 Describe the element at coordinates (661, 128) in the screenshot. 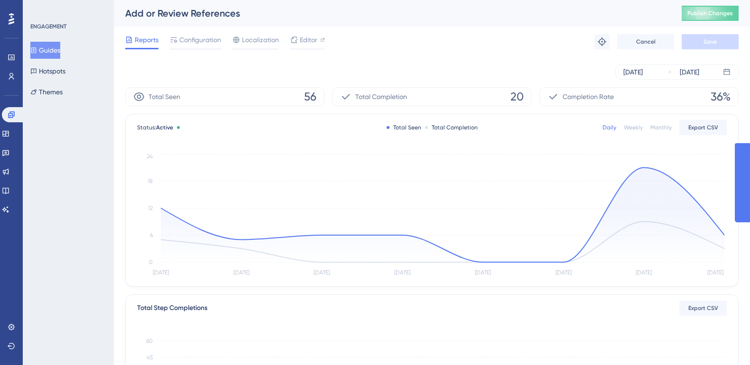

I see `div: Monthly` at that location.